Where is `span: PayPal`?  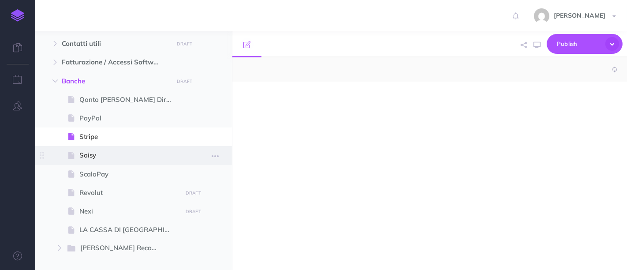
span: PayPal is located at coordinates (129, 118).